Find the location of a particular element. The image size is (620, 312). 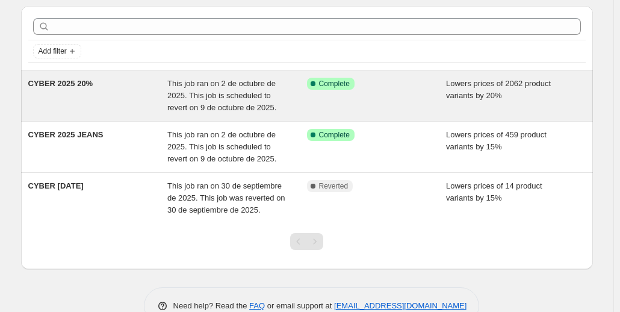

span: Need help? Read the is located at coordinates (211, 305).